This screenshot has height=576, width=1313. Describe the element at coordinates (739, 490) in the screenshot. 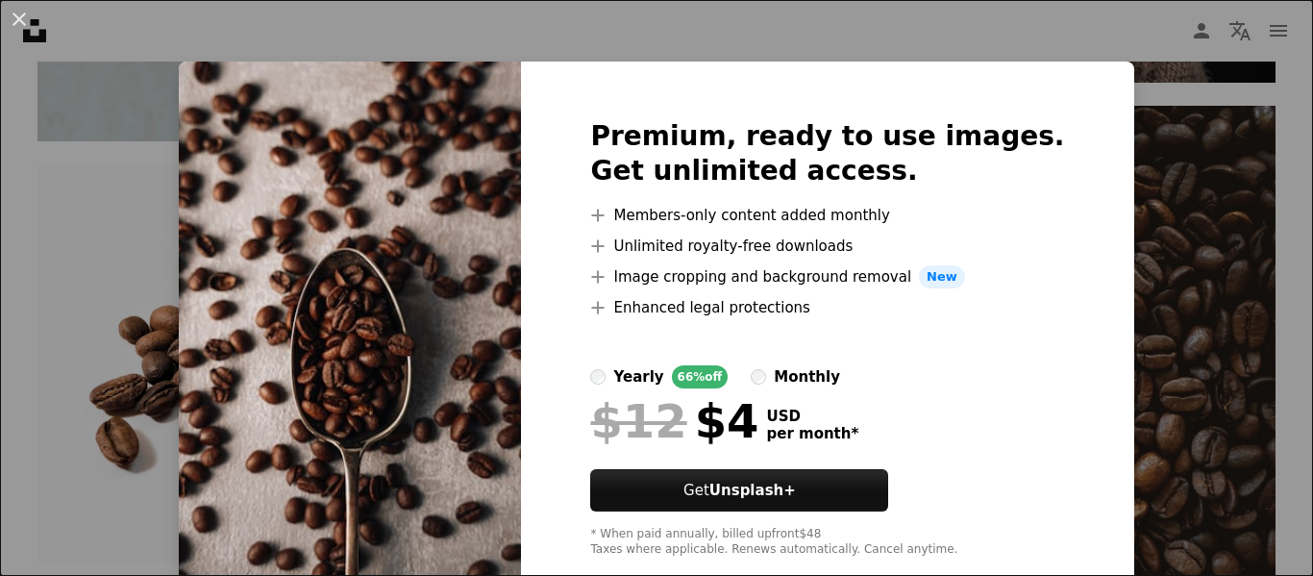

I see `button: GetUnsplash+` at that location.